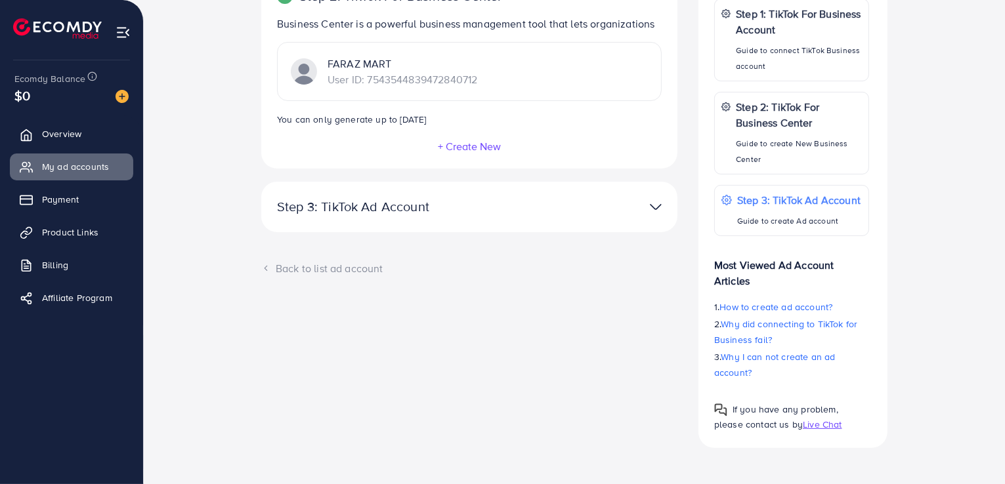  I want to click on a: Product Links, so click(72, 232).